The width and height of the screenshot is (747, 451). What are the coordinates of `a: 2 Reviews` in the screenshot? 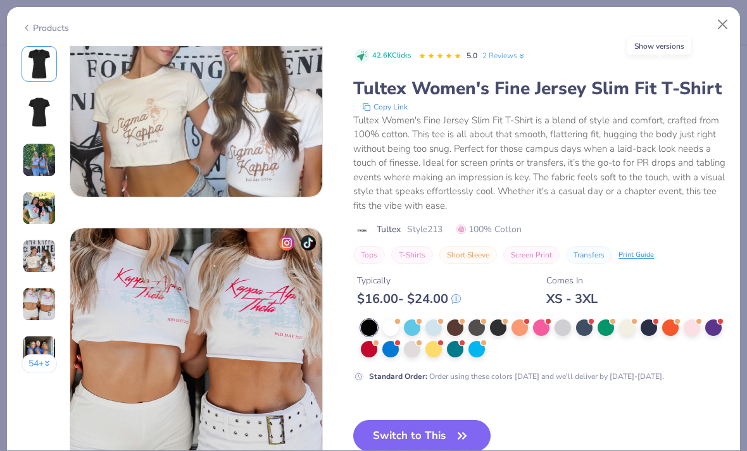 It's located at (504, 56).